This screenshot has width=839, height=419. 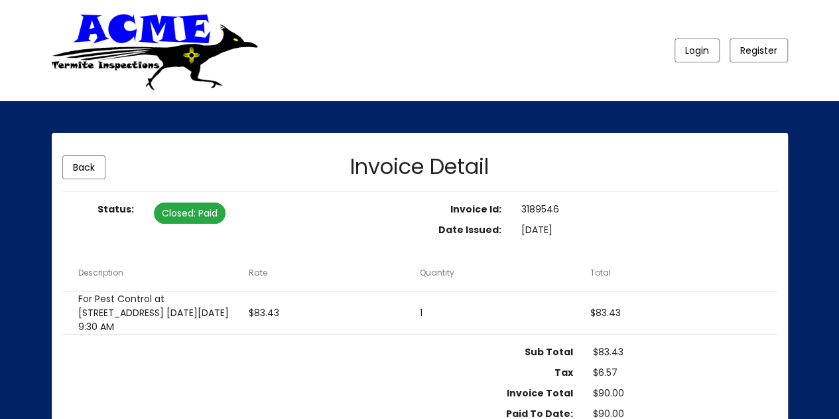 I want to click on span: Register, so click(x=759, y=50).